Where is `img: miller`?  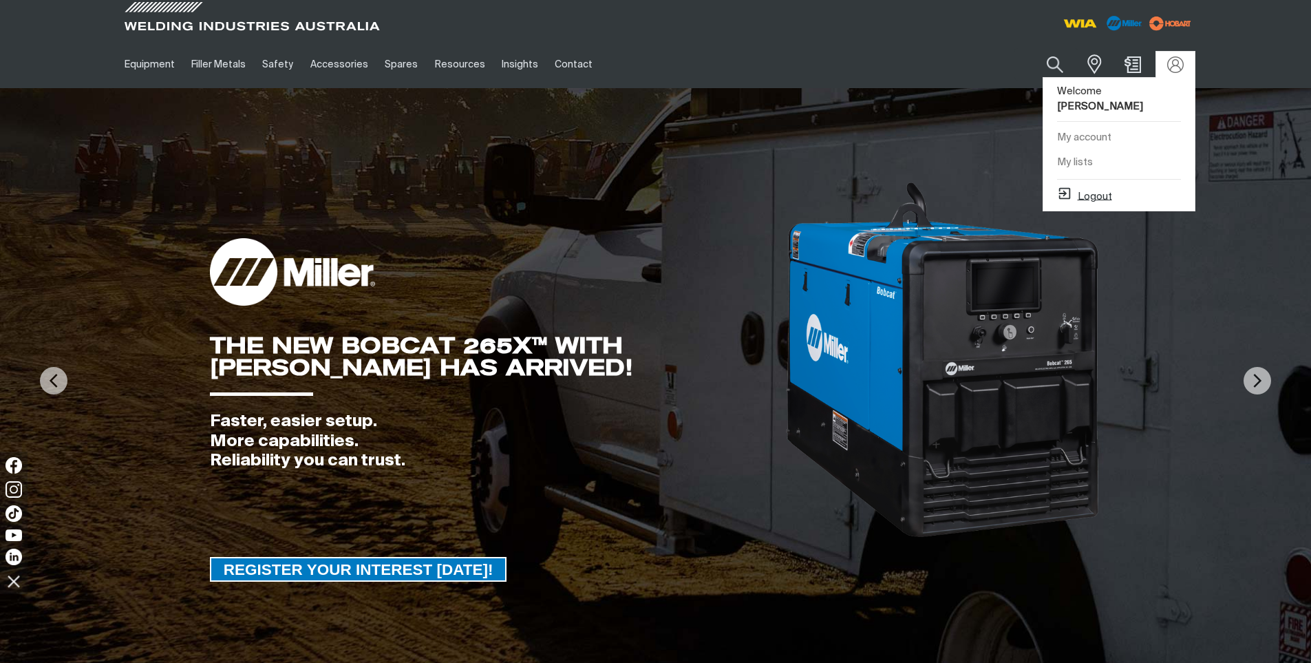 img: miller is located at coordinates (1170, 23).